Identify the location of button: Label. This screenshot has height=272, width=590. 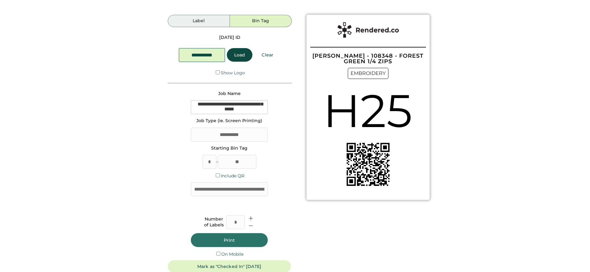
(199, 21).